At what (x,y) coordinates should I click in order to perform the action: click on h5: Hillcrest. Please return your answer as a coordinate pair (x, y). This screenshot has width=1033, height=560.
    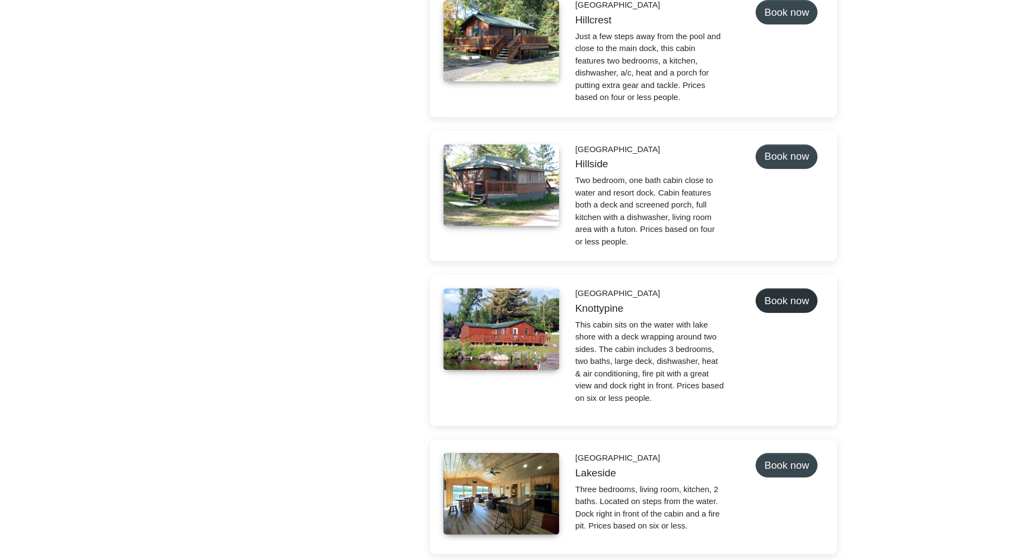
    Looking at the image, I should click on (650, 20).